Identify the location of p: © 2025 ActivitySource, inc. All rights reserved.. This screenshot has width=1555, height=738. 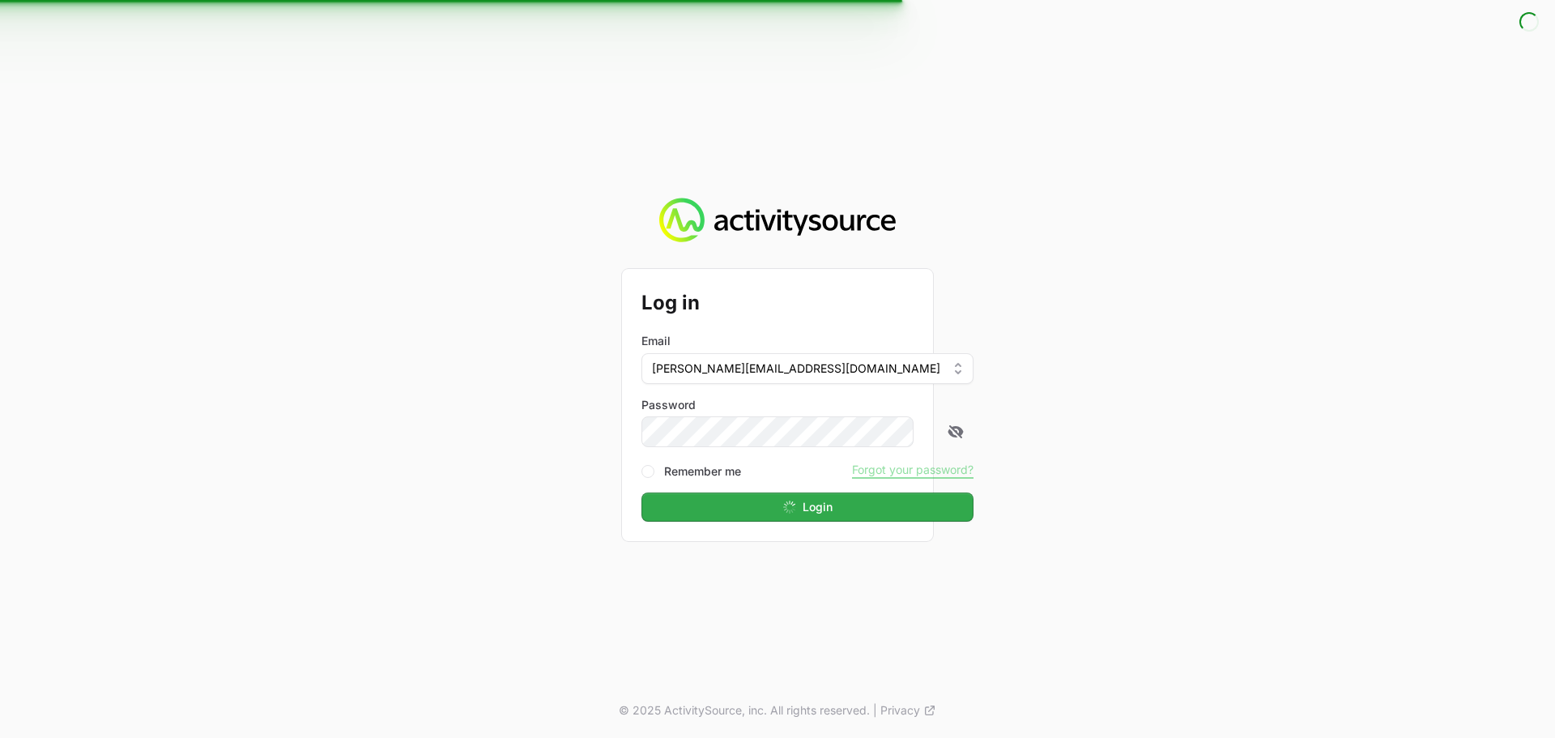
(744, 710).